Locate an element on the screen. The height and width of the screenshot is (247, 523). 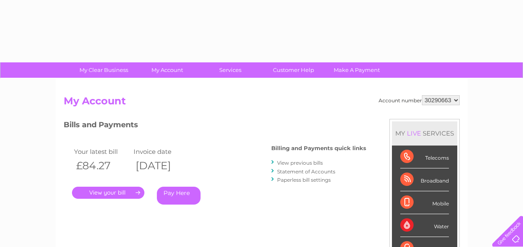
a: Statement of Accounts is located at coordinates (306, 171).